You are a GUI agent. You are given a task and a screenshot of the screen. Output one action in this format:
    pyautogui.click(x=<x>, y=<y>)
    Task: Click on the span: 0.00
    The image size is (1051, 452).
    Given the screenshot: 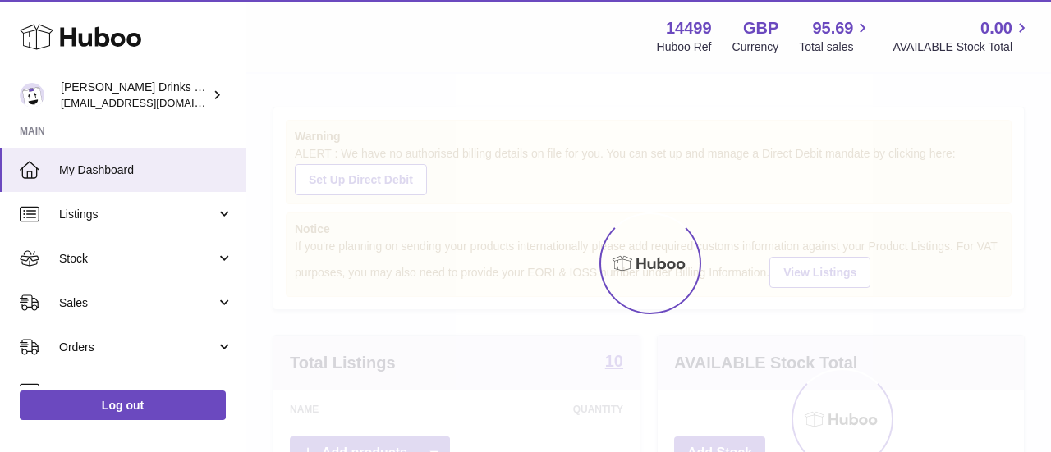 What is the action you would take?
    pyautogui.click(x=996, y=28)
    